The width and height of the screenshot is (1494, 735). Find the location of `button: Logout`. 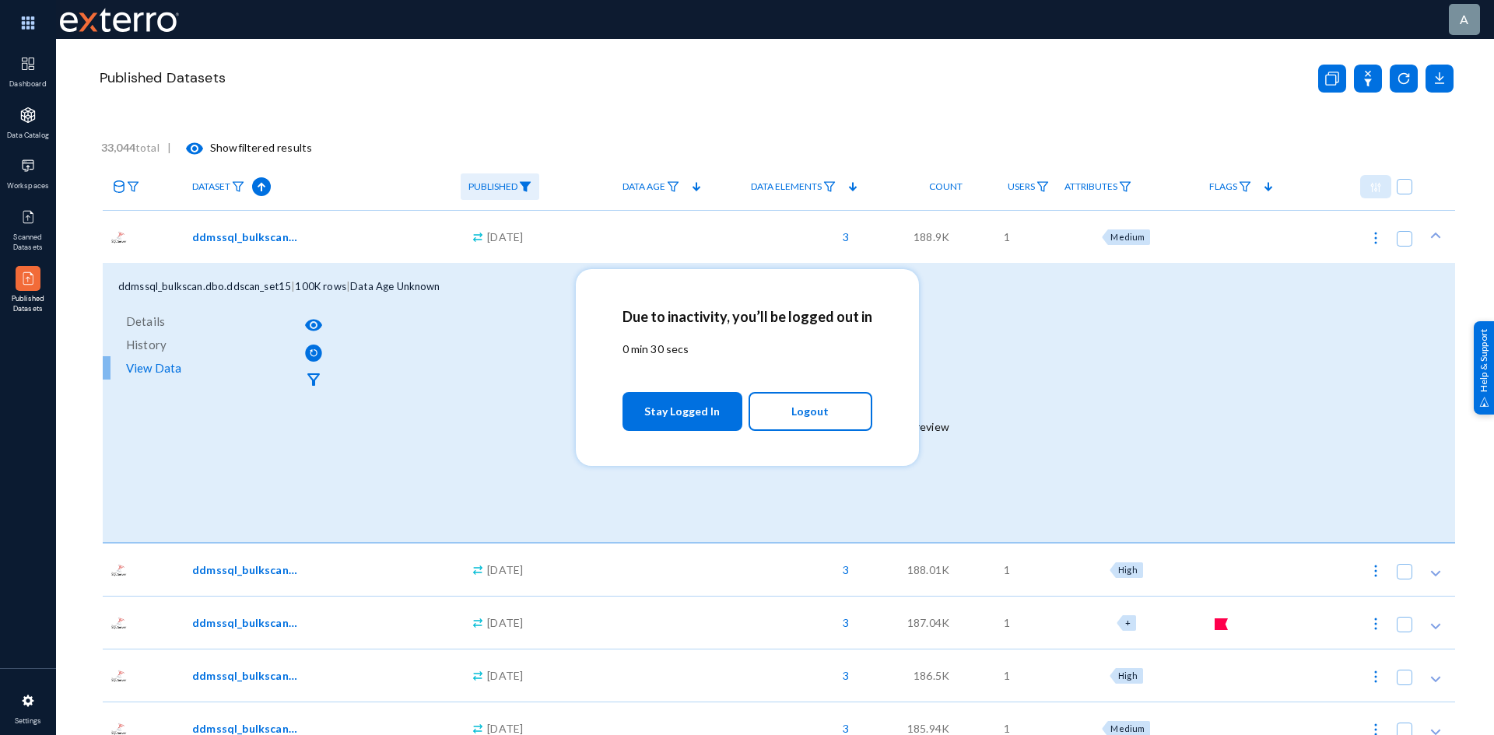

button: Logout is located at coordinates (810, 412).